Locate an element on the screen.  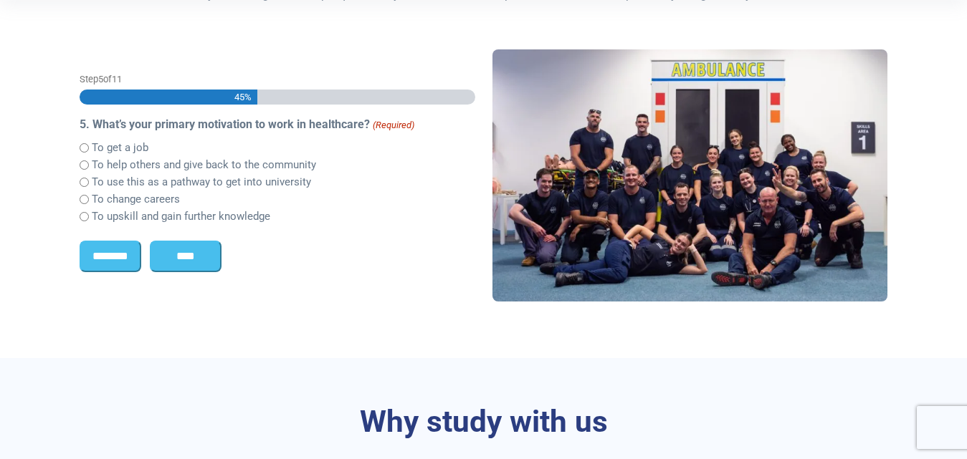
span: 11 is located at coordinates (117, 79).